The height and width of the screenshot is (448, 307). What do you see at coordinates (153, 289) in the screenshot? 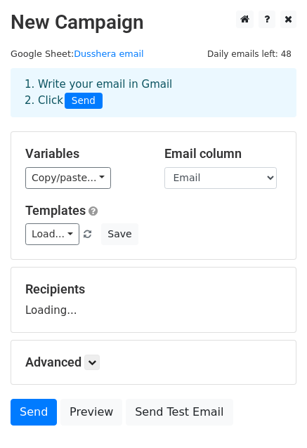
I see `h5: Recipients` at bounding box center [153, 289].